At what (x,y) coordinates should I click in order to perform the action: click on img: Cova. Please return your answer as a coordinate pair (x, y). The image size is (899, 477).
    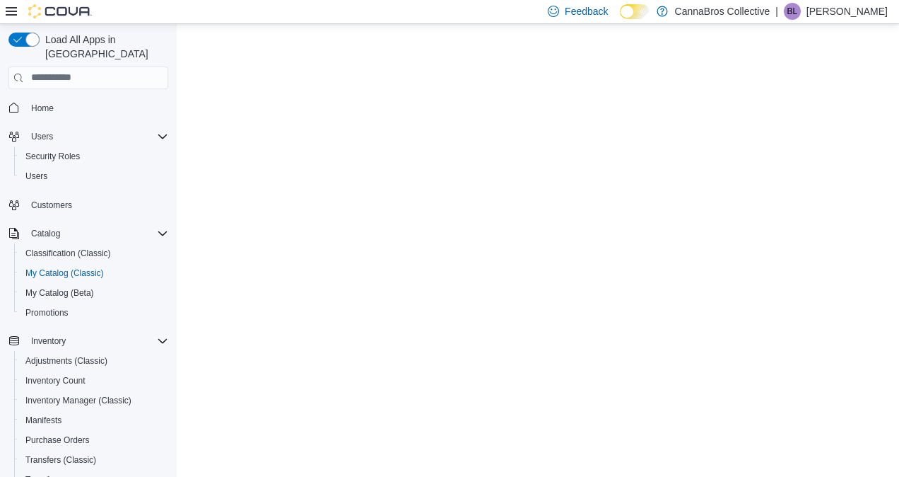
    Looking at the image, I should click on (60, 11).